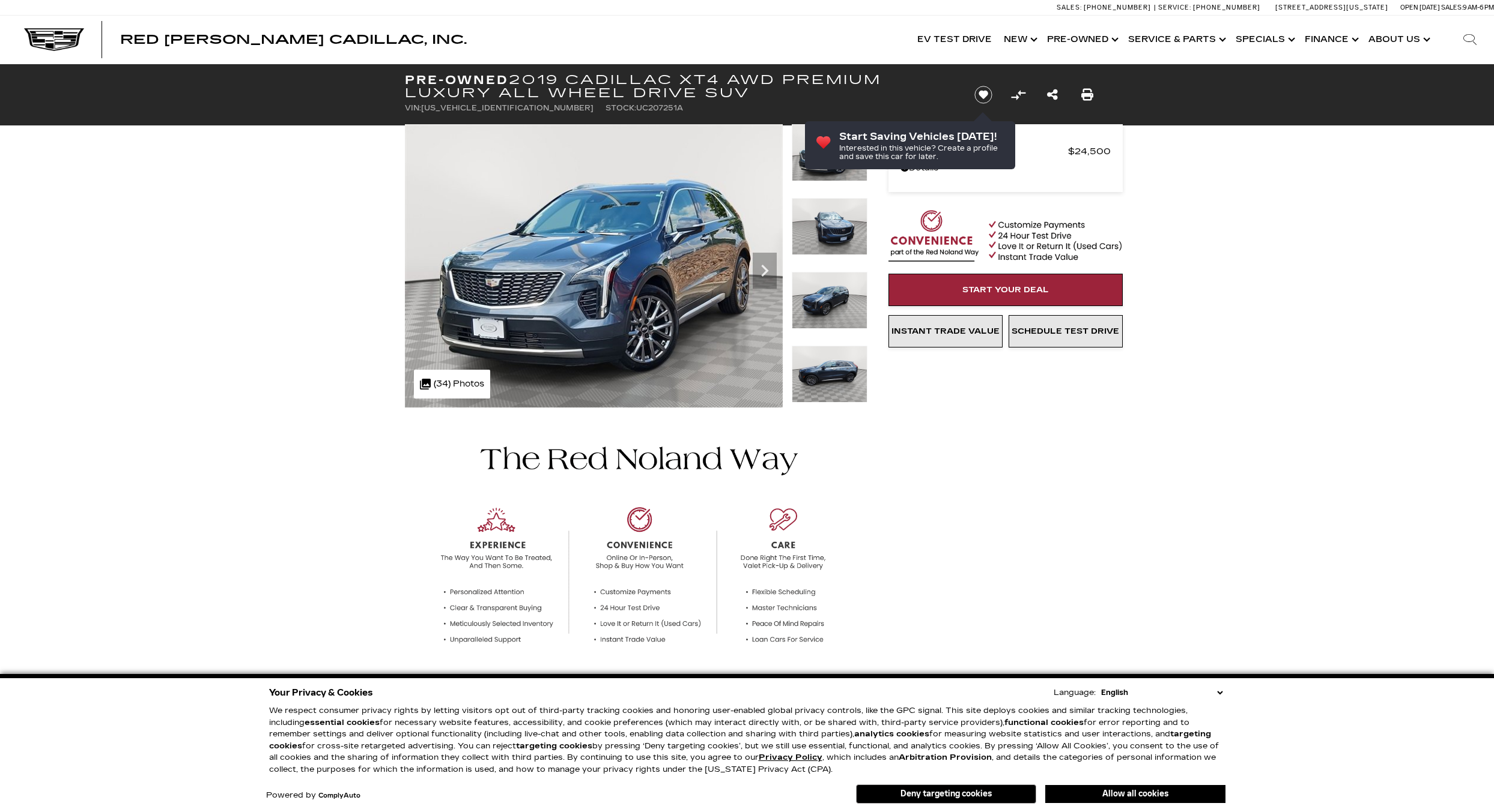 This screenshot has height=812, width=1494. What do you see at coordinates (1175, 39) in the screenshot?
I see `a: Service & Parts` at bounding box center [1175, 39].